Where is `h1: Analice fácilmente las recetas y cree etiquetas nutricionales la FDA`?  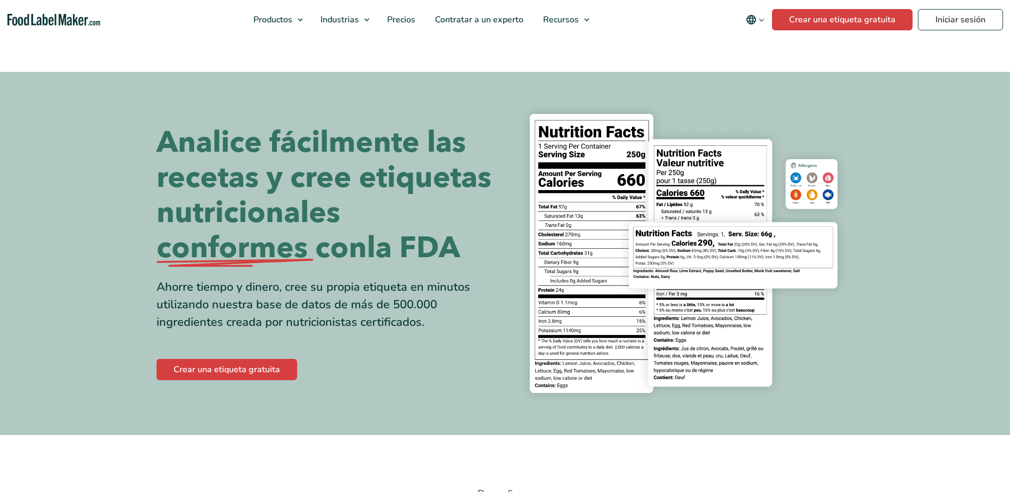
h1: Analice fácilmente las recetas y cree etiquetas nutricionales la FDA is located at coordinates (327, 195).